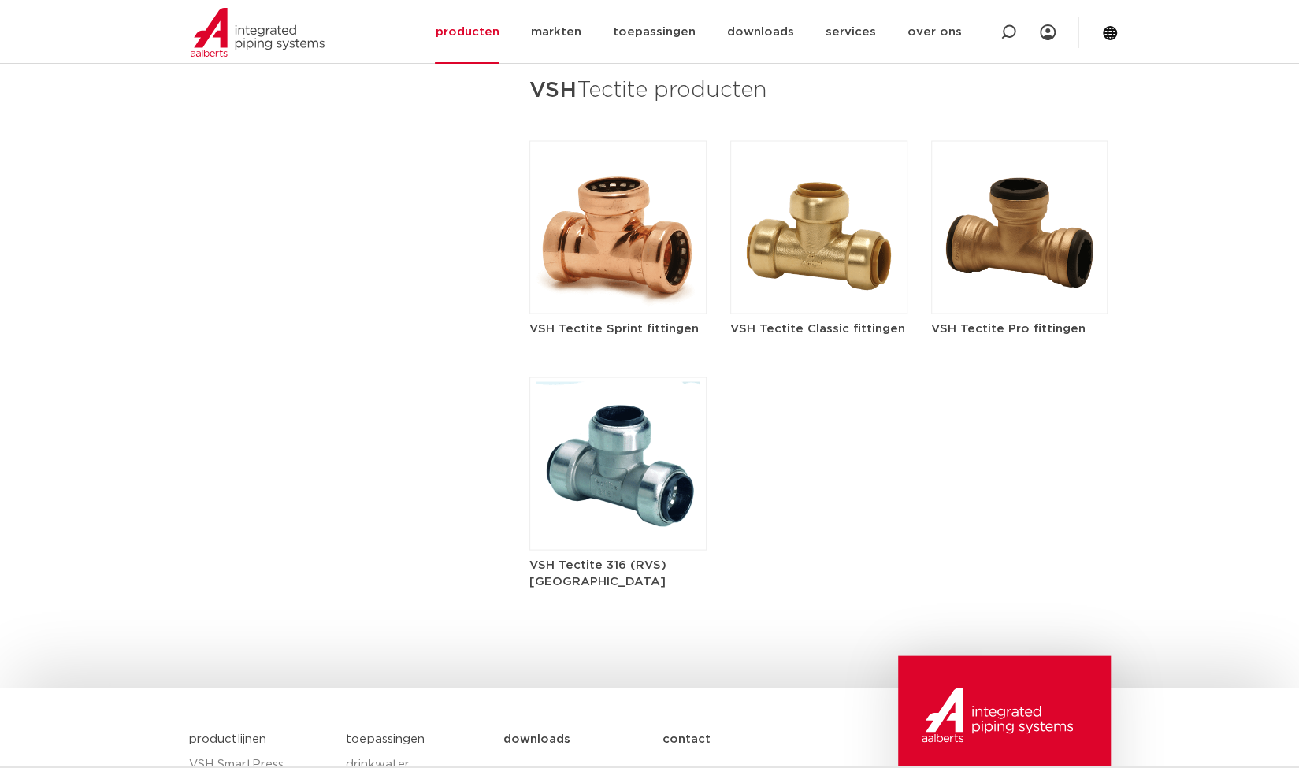 Image resolution: width=1299 pixels, height=768 pixels. What do you see at coordinates (741, 739) in the screenshot?
I see `a: contact` at bounding box center [741, 739].